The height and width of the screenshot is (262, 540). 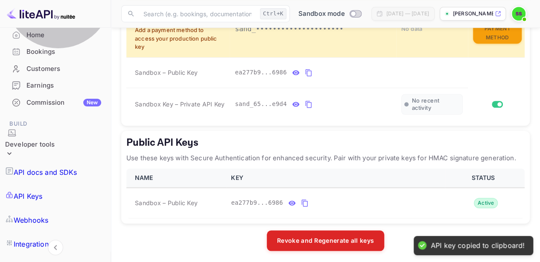 What do you see at coordinates (55, 196) in the screenshot?
I see `a: API Keys` at bounding box center [55, 196].